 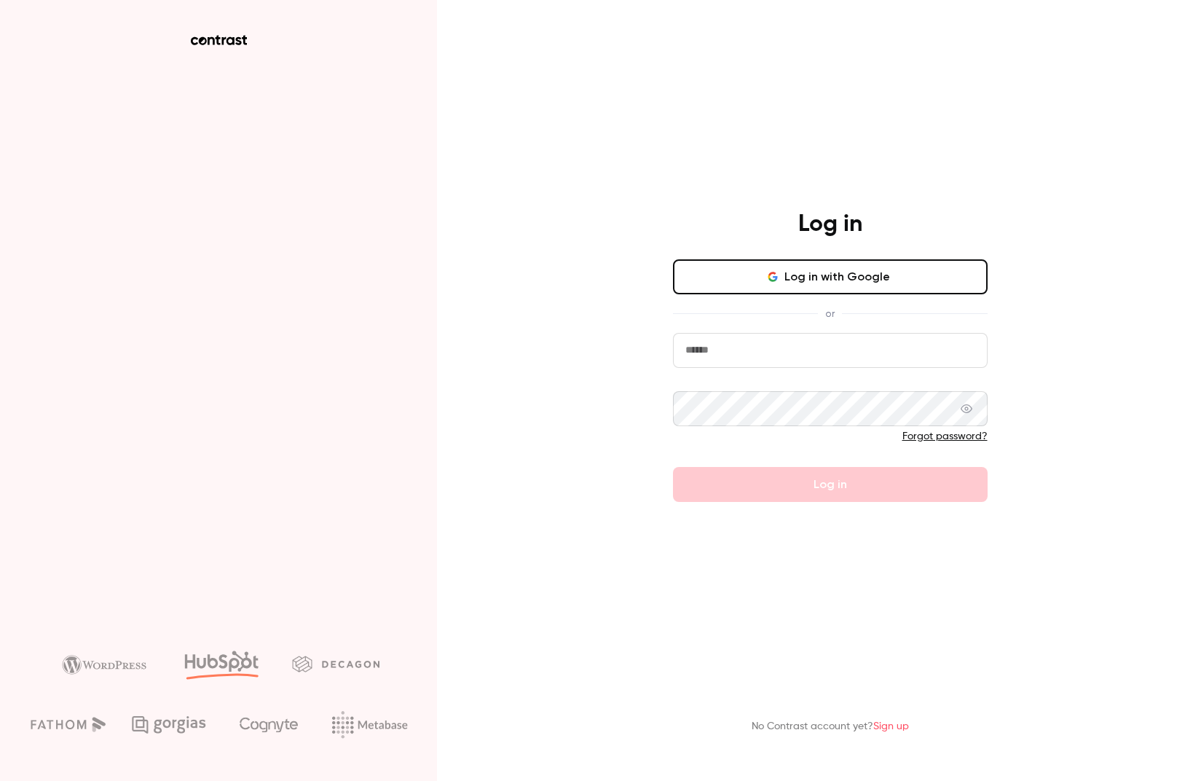 What do you see at coordinates (830, 726) in the screenshot?
I see `p: No Contrast account yet?` at bounding box center [830, 726].